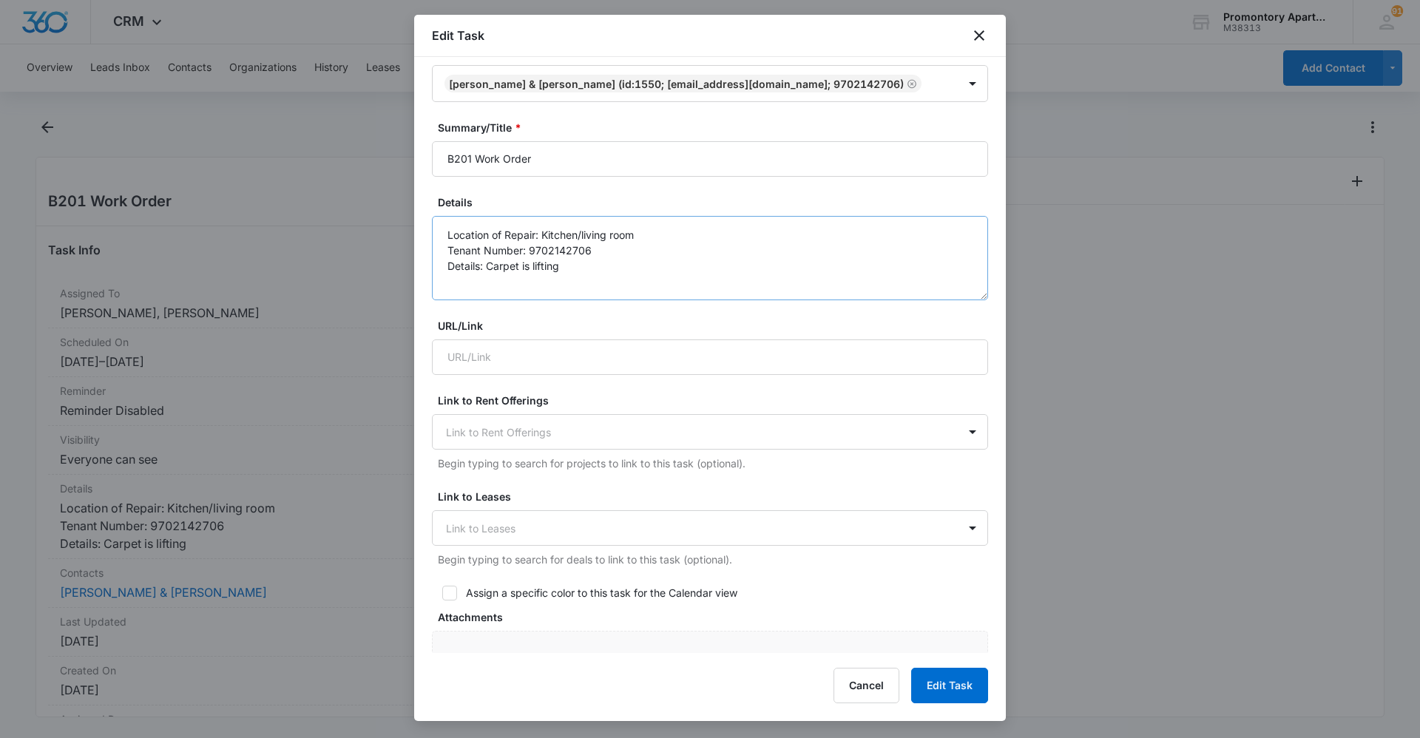  What do you see at coordinates (713, 559) in the screenshot?
I see `p: Begin typing to search for deals to link to this task (optional).` at bounding box center [713, 559].